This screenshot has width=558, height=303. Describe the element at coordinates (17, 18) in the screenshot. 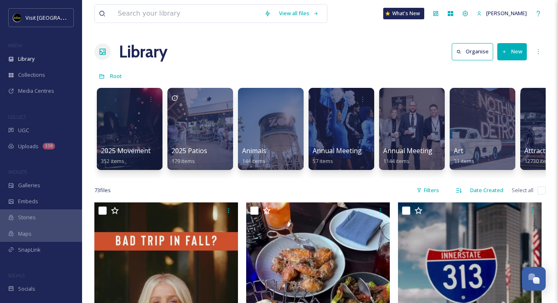

I see `img: VISIT%20DETROIT%20LOGO%20-%20BLACK%20BACKGROUND.png` at that location.